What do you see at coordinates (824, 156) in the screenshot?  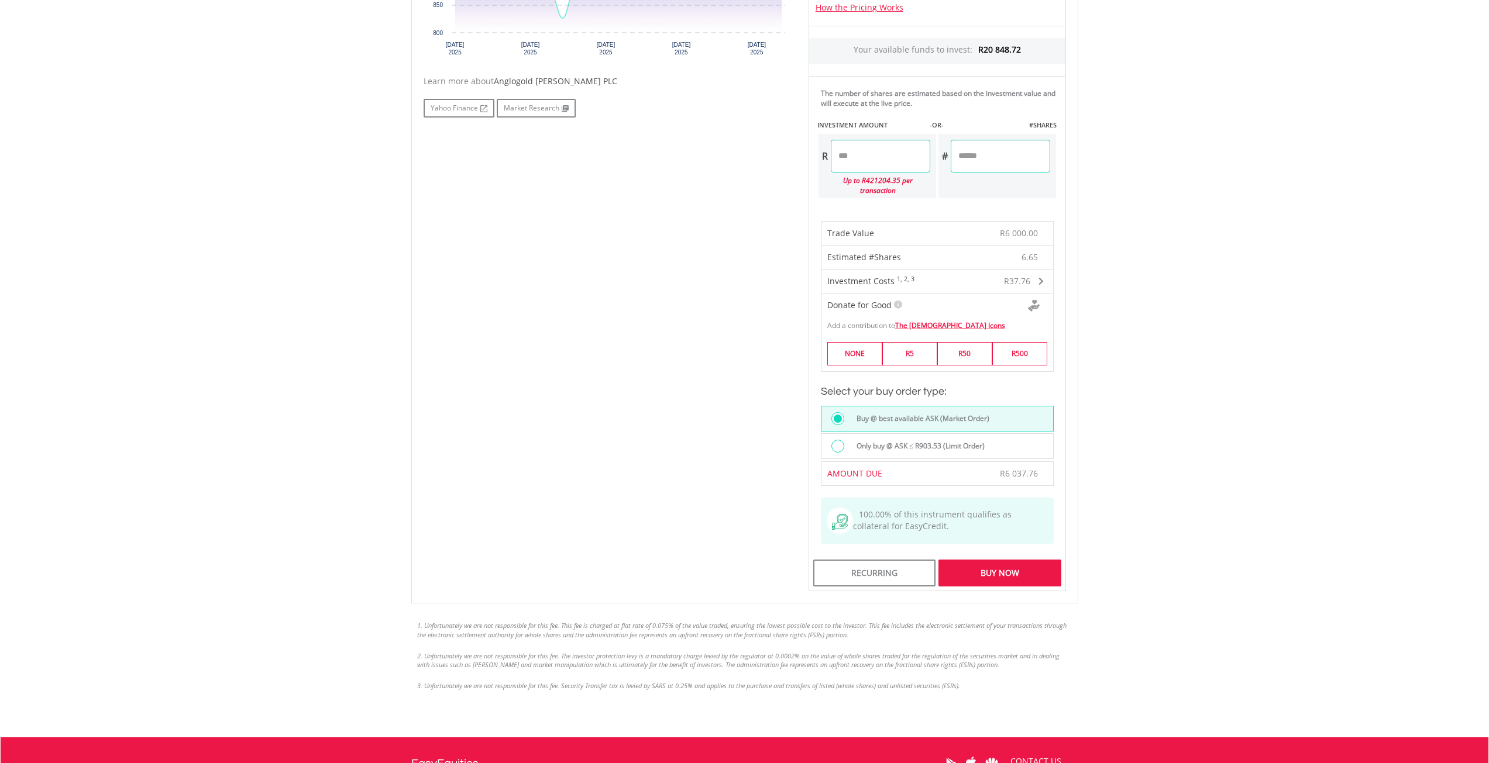 I see `div: R` at bounding box center [824, 156].